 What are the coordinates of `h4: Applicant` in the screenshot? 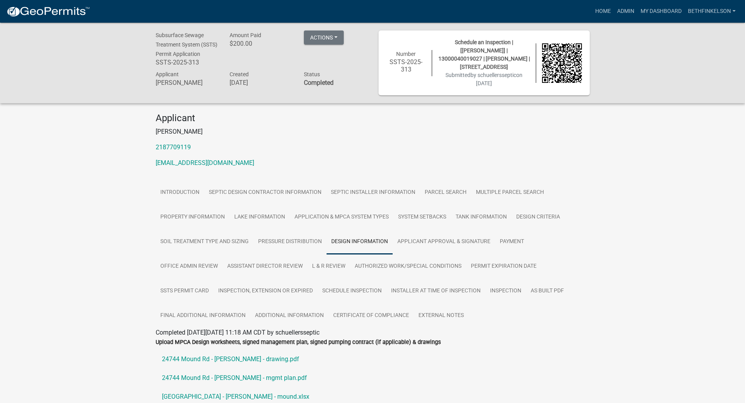 It's located at (373, 118).